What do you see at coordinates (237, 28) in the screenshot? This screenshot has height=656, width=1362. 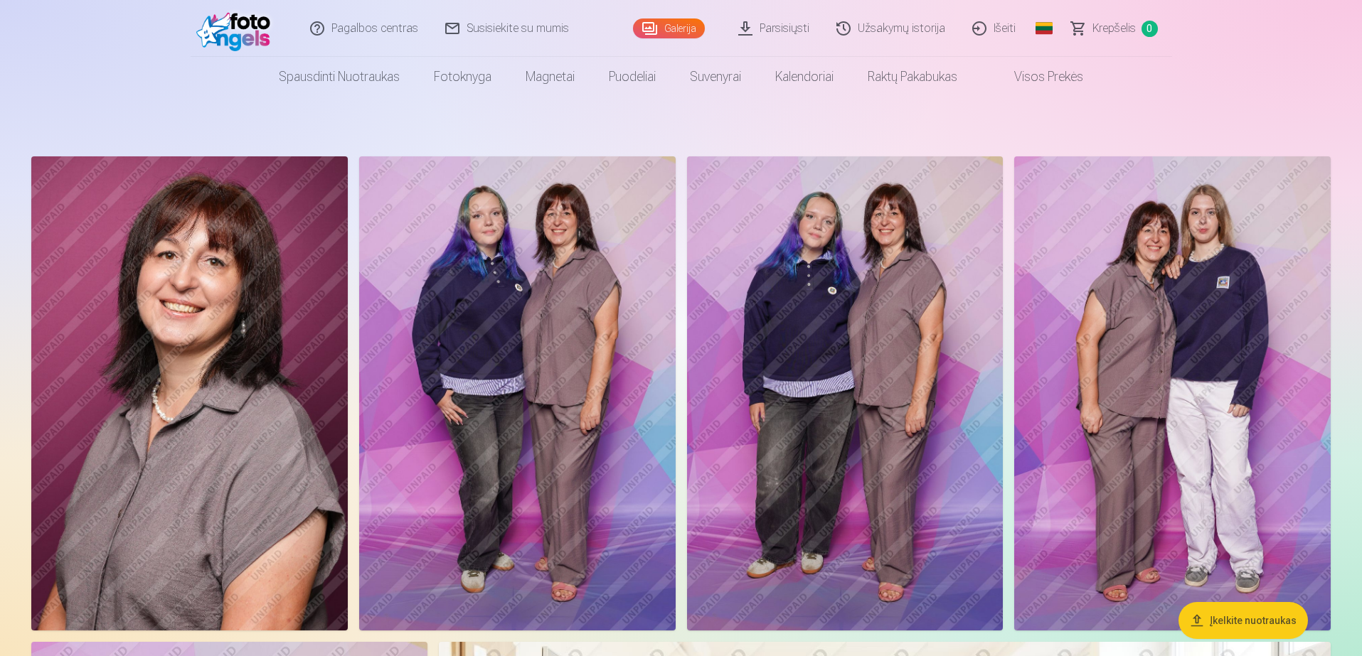 I see `img: /fa2` at bounding box center [237, 28].